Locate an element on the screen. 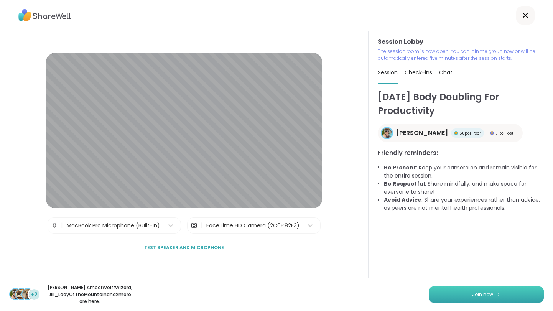  span: Super Peer is located at coordinates (470, 133).